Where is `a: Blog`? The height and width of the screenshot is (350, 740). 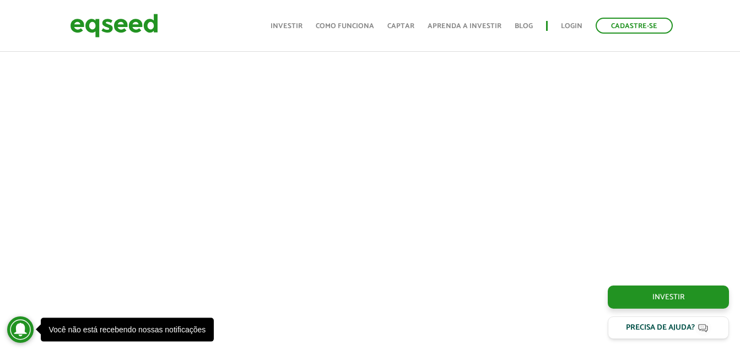
a: Blog is located at coordinates (524, 26).